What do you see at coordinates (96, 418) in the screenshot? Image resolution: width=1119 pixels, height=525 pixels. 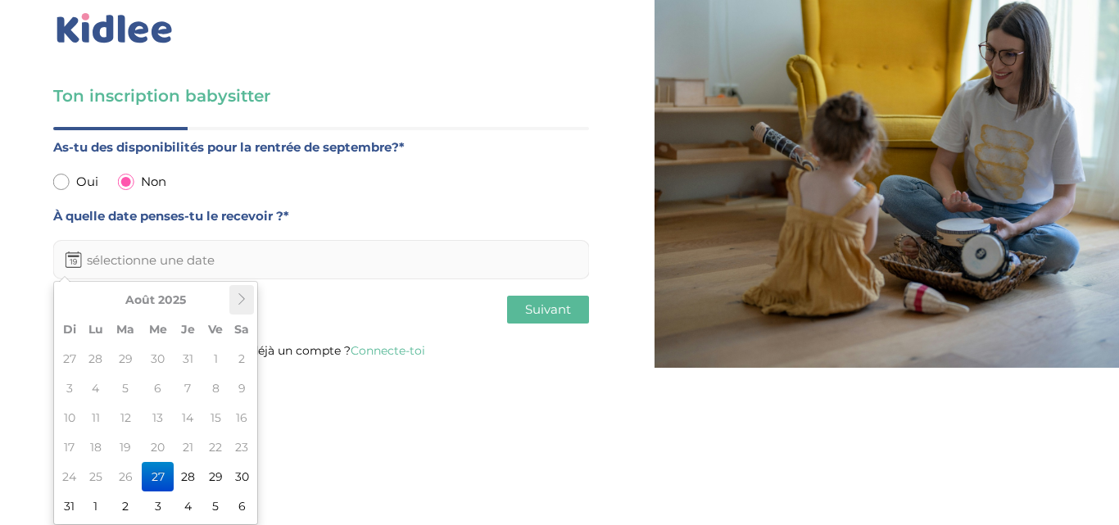 I see `td: 11` at bounding box center [96, 418].